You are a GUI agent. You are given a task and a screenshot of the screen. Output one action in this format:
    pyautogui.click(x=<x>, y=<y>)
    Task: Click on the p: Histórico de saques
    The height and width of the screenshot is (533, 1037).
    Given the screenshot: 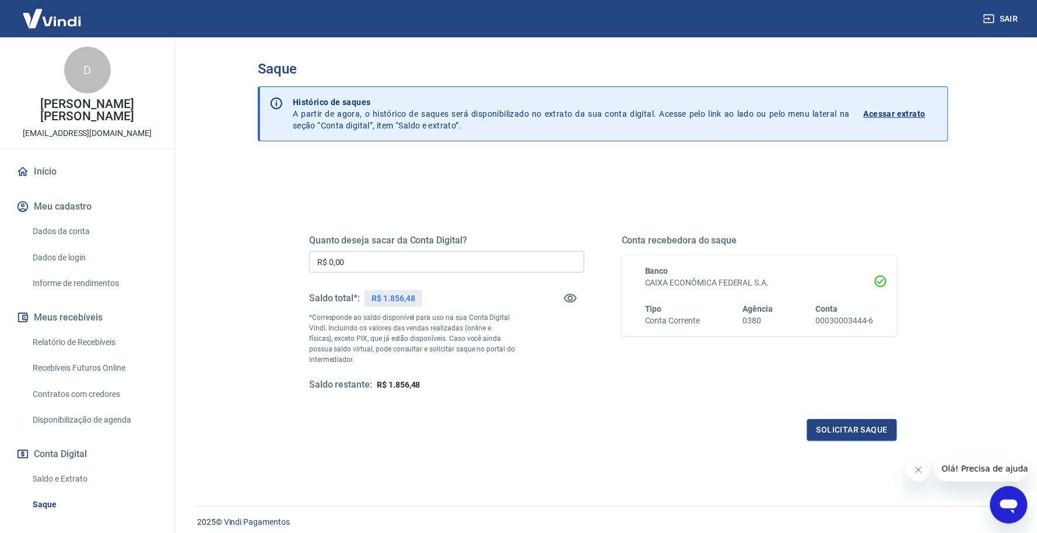 What is the action you would take?
    pyautogui.click(x=571, y=102)
    